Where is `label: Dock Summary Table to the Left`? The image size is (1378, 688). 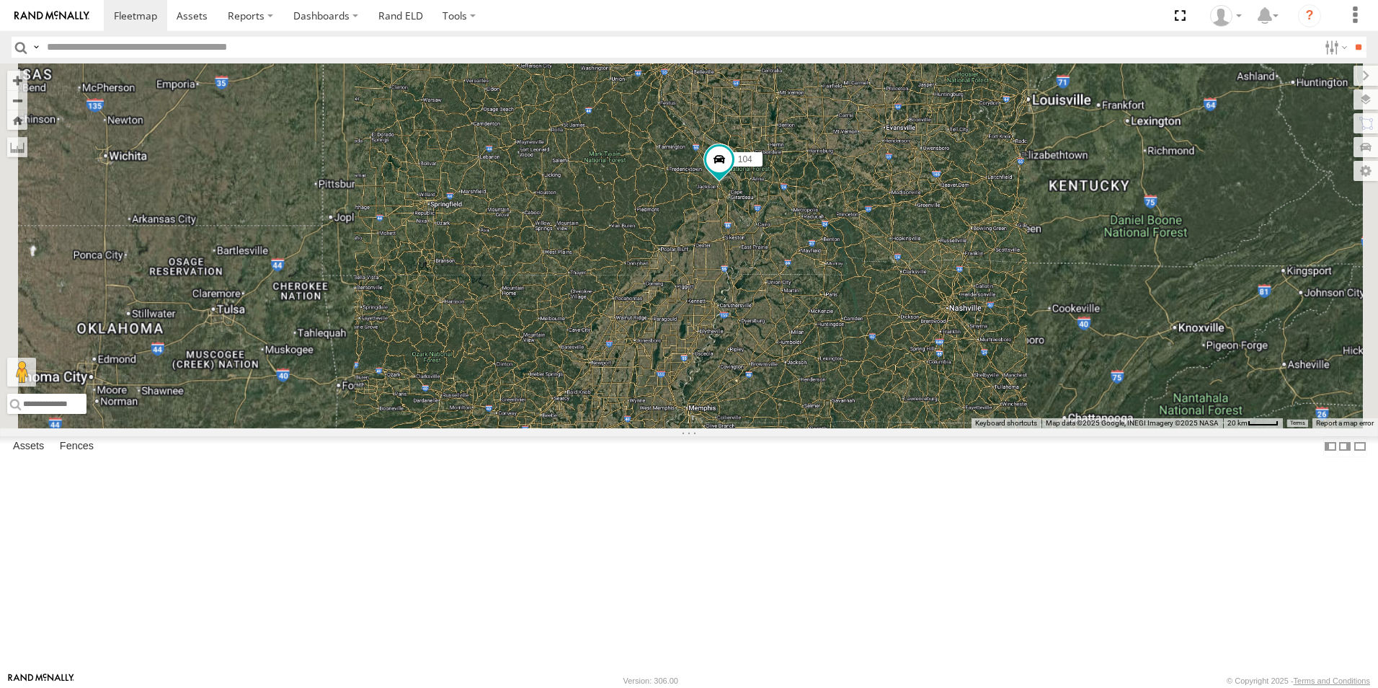 label: Dock Summary Table to the Left is located at coordinates (1330, 446).